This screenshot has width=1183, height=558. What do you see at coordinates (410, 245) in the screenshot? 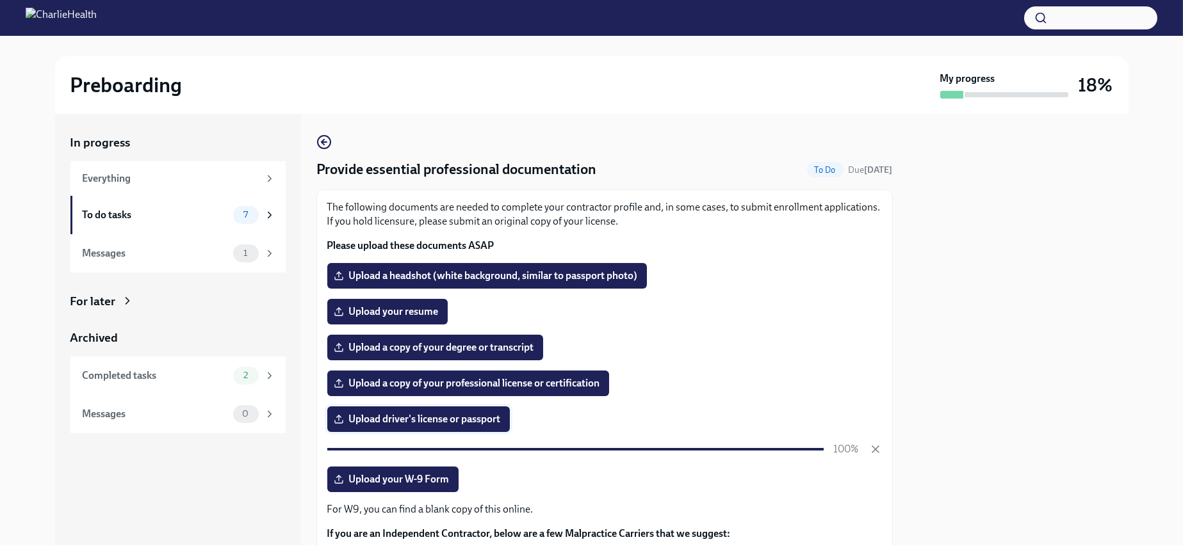
I see `strong: Please upload these documents ASAP` at bounding box center [410, 245].